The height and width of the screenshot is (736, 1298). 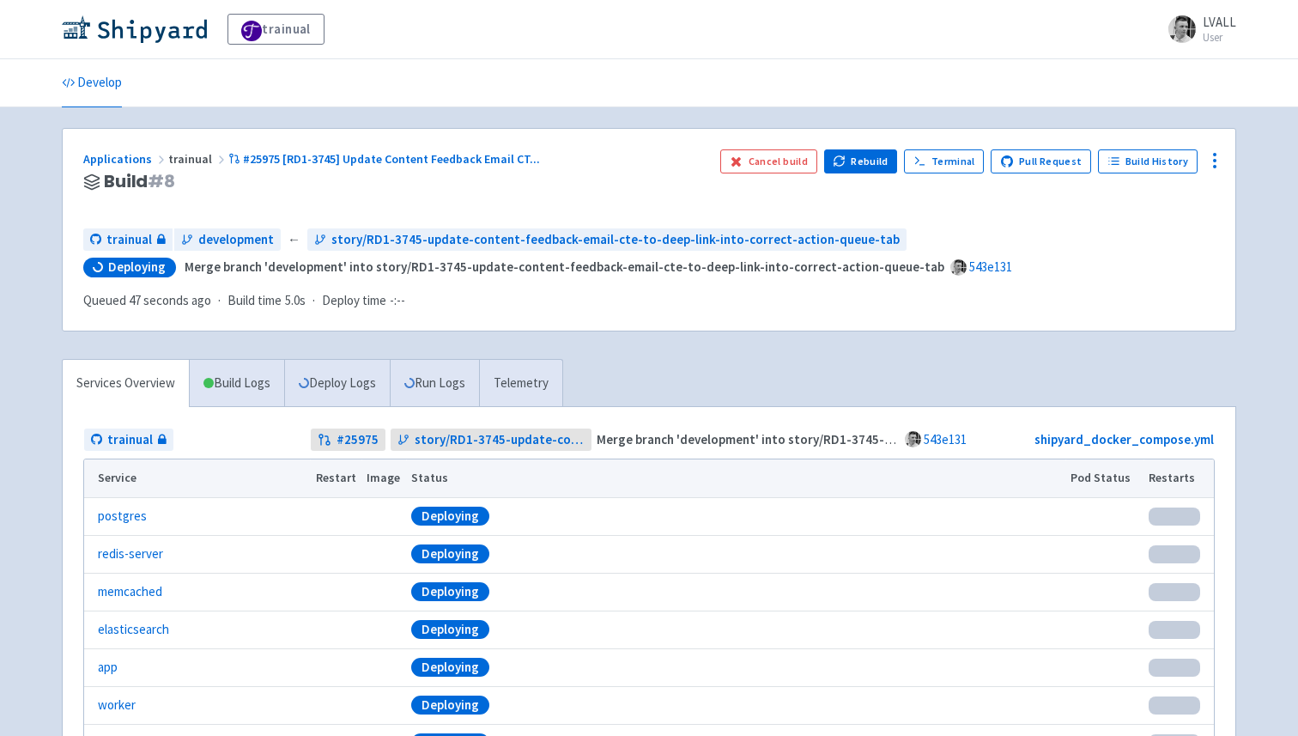 What do you see at coordinates (161, 181) in the screenshot?
I see `span: # 8` at bounding box center [161, 181].